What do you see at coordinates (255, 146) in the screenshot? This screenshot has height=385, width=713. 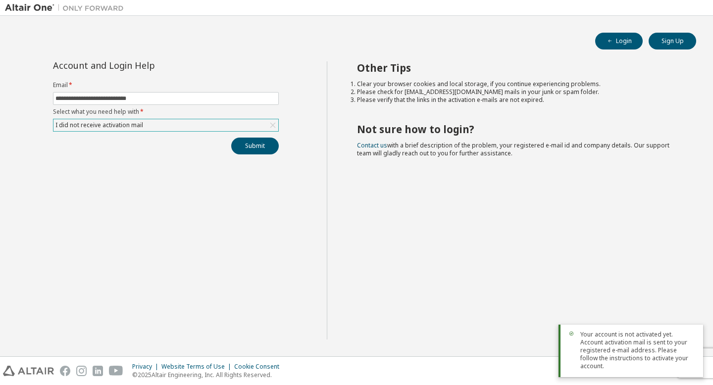 I see `button: Submit` at bounding box center [255, 146].